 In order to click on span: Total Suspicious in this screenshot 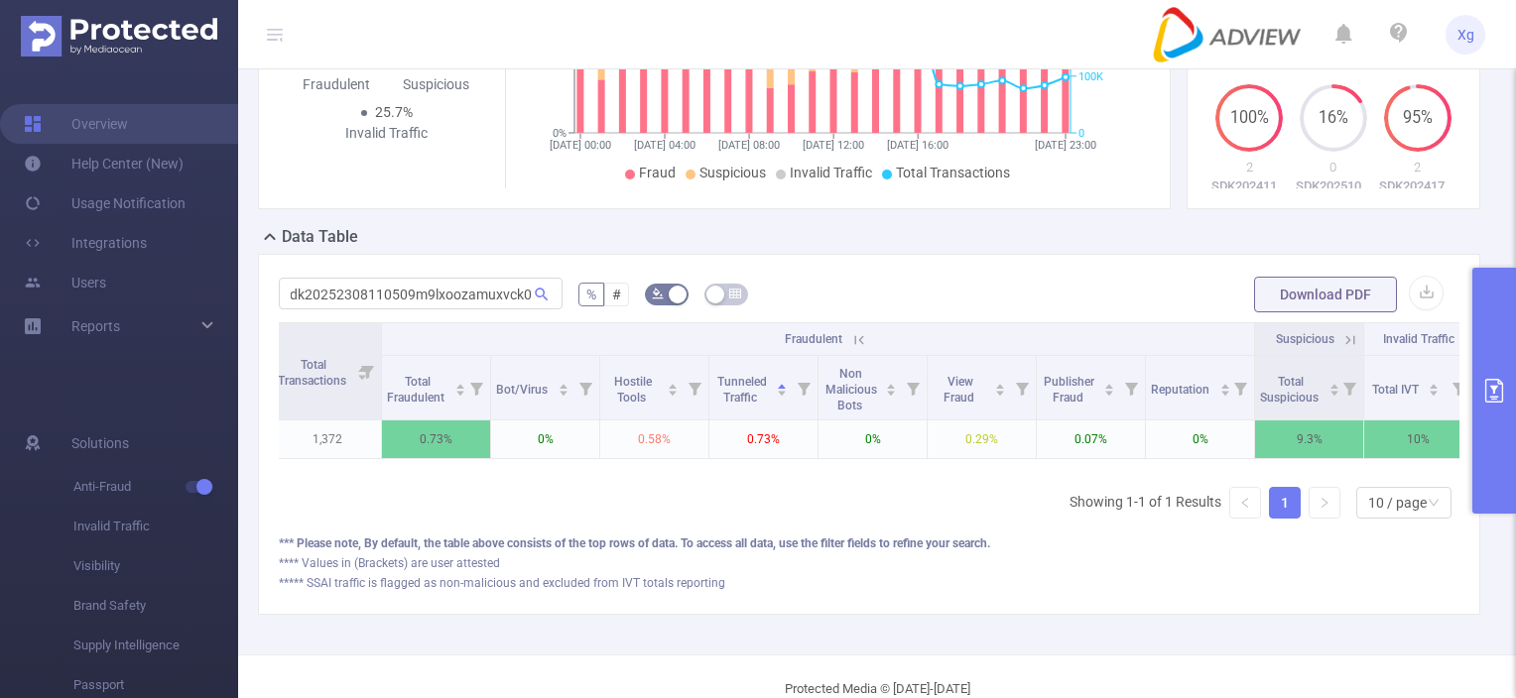, I will do `click(1291, 390)`.